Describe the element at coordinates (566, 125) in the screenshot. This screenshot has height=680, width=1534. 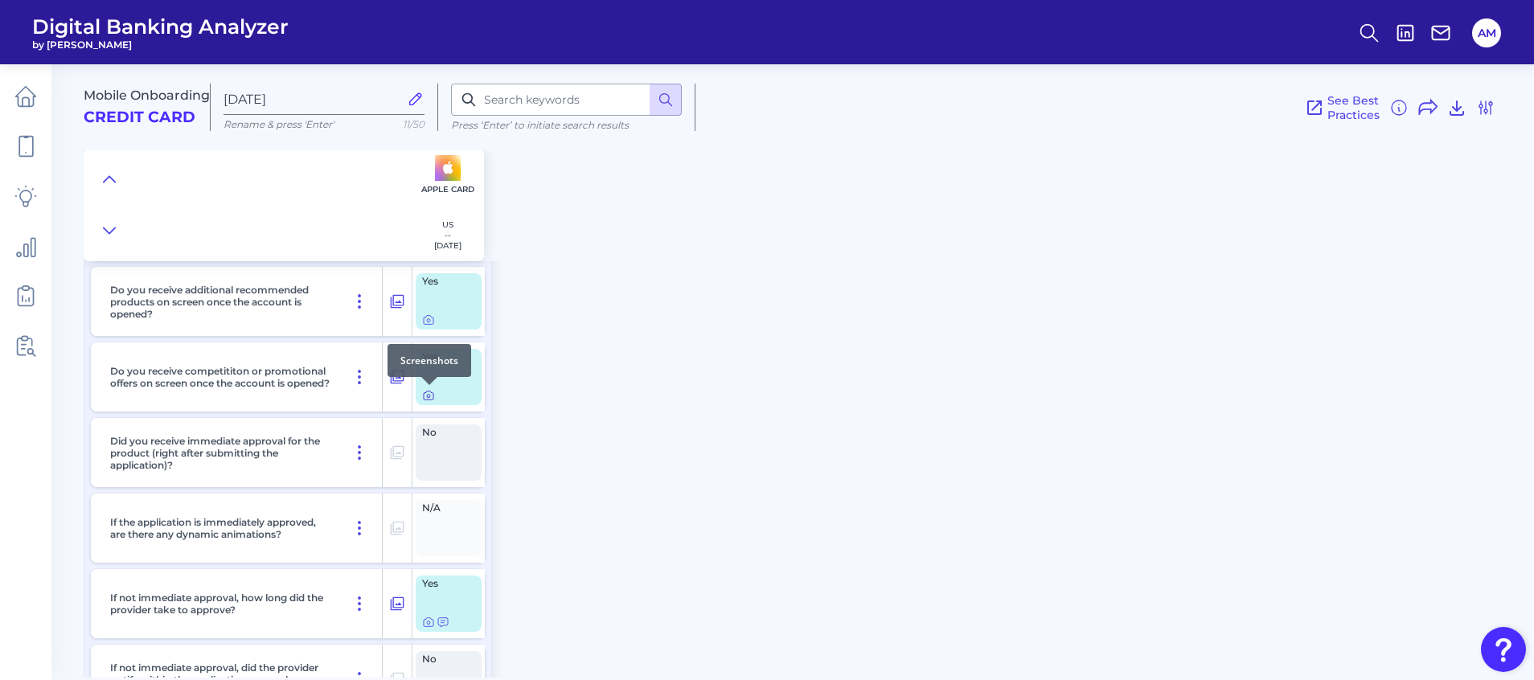
I see `p: Press ‘Enter’ to initiate search results` at that location.